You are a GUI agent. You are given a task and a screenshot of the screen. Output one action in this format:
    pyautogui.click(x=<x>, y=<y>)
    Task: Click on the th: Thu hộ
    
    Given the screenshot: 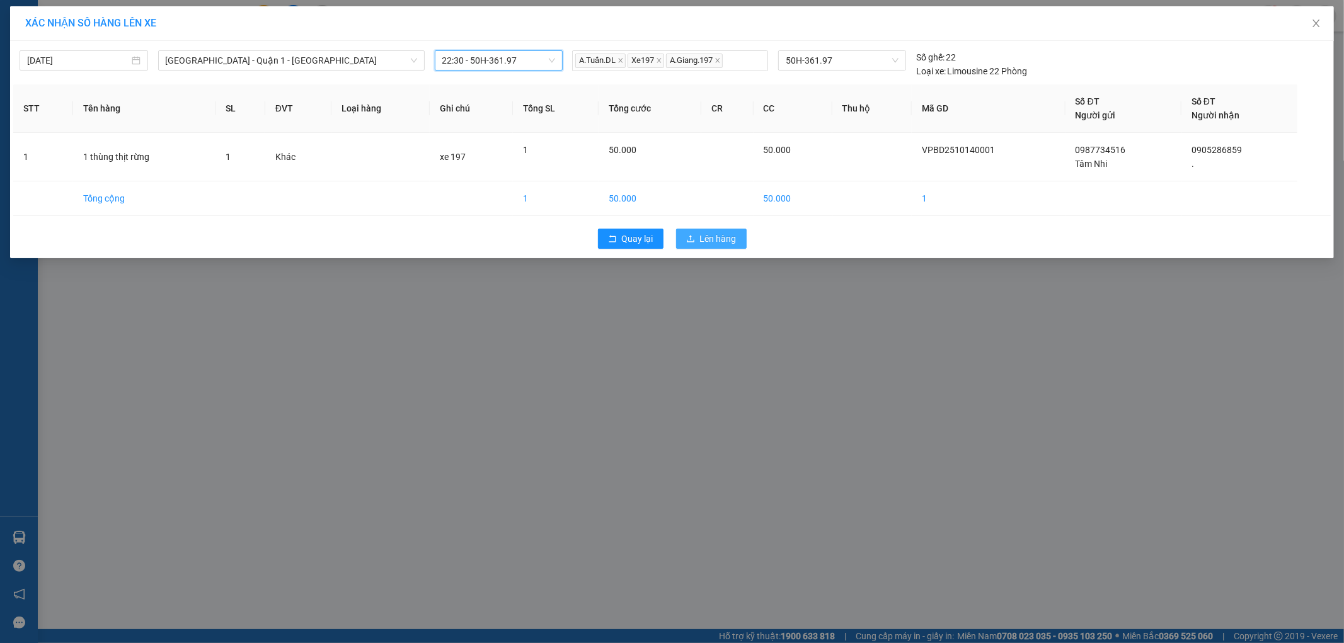 What is the action you would take?
    pyautogui.click(x=872, y=108)
    